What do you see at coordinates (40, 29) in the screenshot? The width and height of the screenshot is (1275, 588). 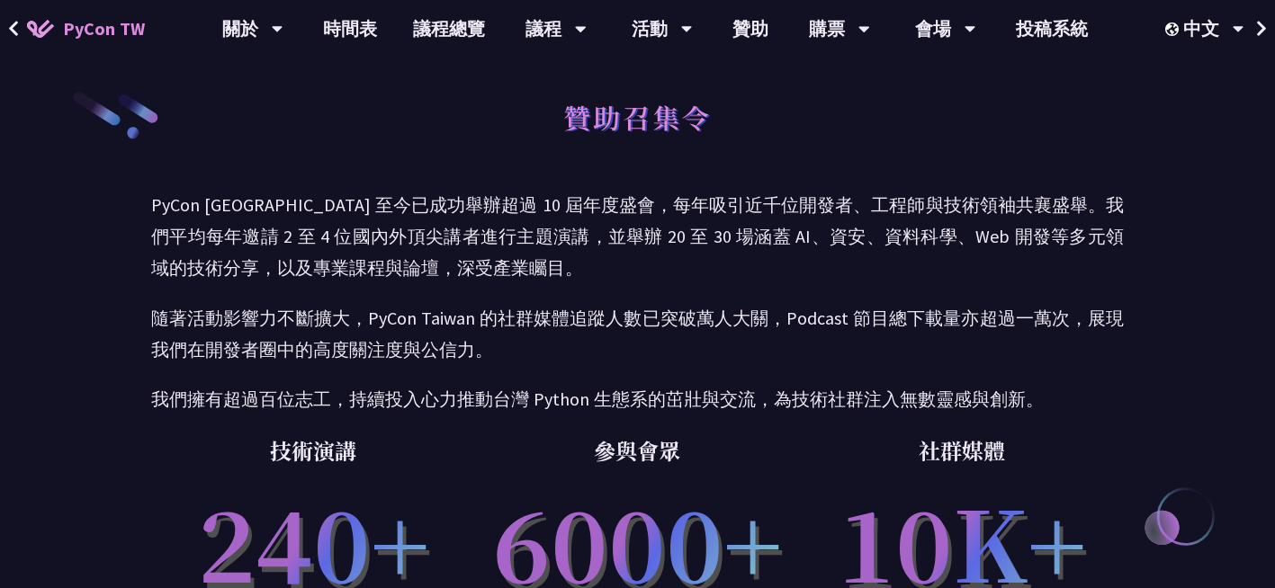 I see `img: Home icon of PyCon TW 2025` at bounding box center [40, 29].